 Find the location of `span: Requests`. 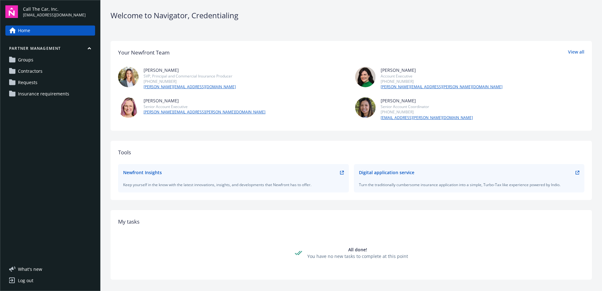

span: Requests is located at coordinates (28, 82).